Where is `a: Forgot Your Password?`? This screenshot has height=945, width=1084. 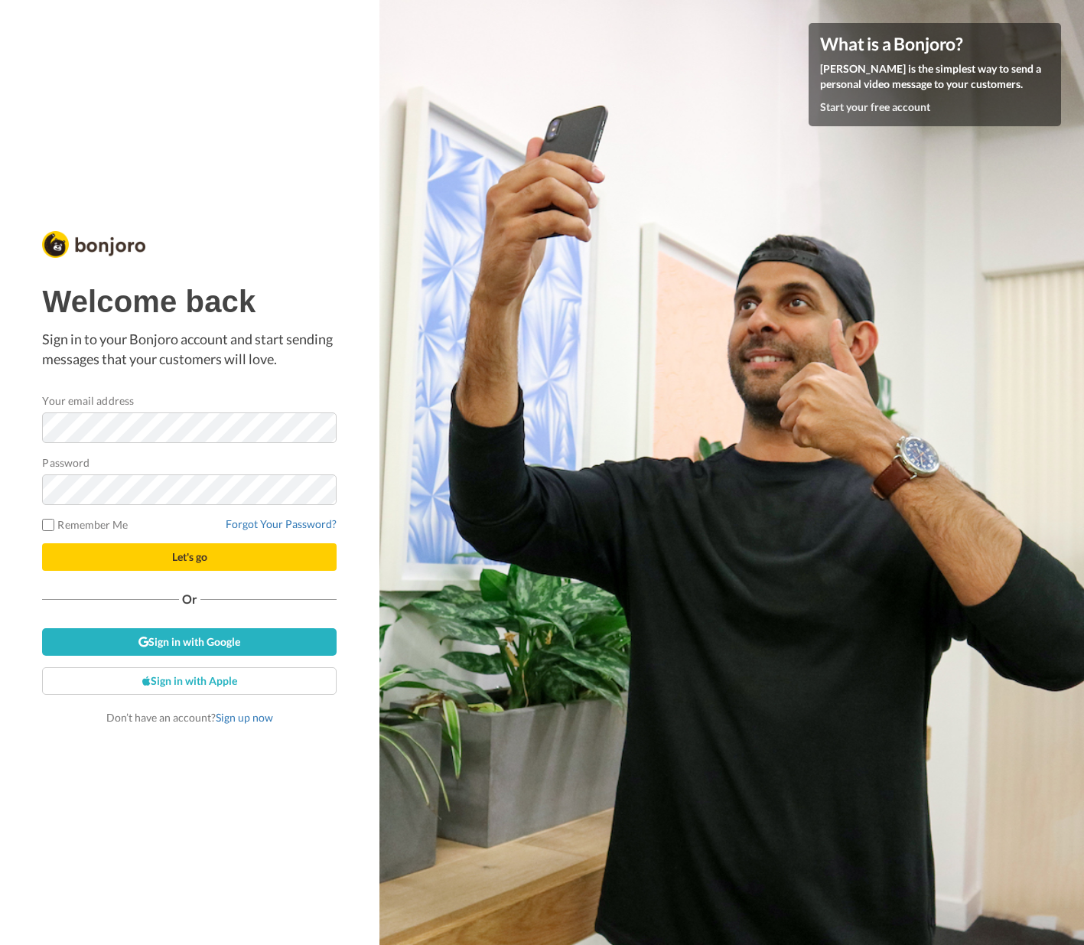
a: Forgot Your Password? is located at coordinates (281, 523).